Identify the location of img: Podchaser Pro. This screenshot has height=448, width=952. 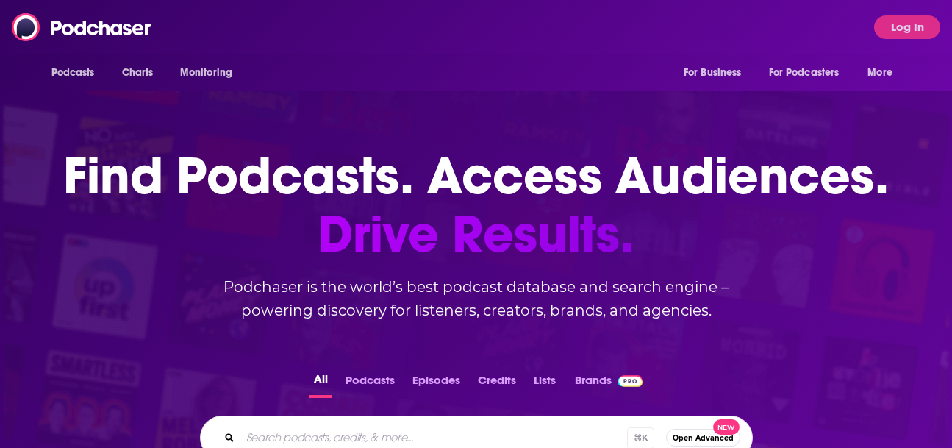
(630, 381).